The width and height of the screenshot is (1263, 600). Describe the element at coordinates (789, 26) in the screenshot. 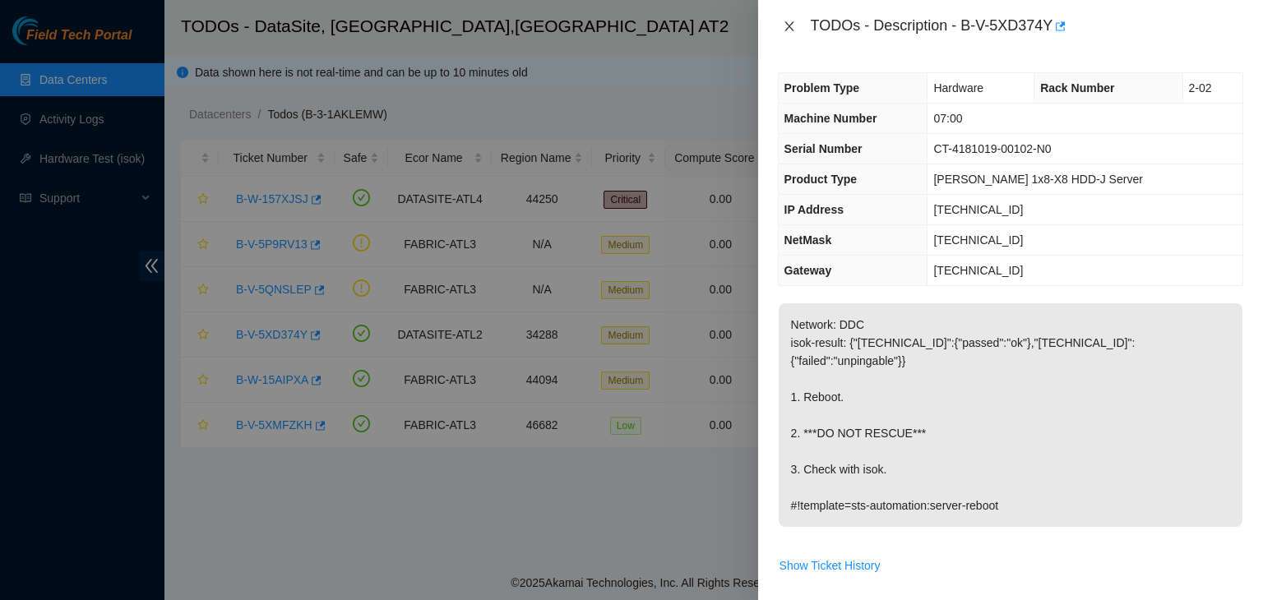

I see `span: close` at that location.